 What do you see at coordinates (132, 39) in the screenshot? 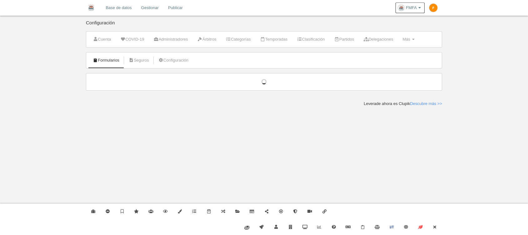
I see `a: COVID-19` at bounding box center [132, 39].